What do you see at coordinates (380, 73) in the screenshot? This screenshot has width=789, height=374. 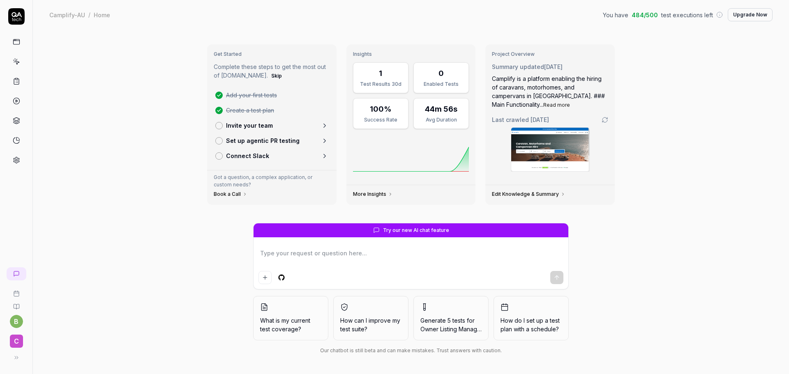 I see `div: 1` at bounding box center [380, 73].